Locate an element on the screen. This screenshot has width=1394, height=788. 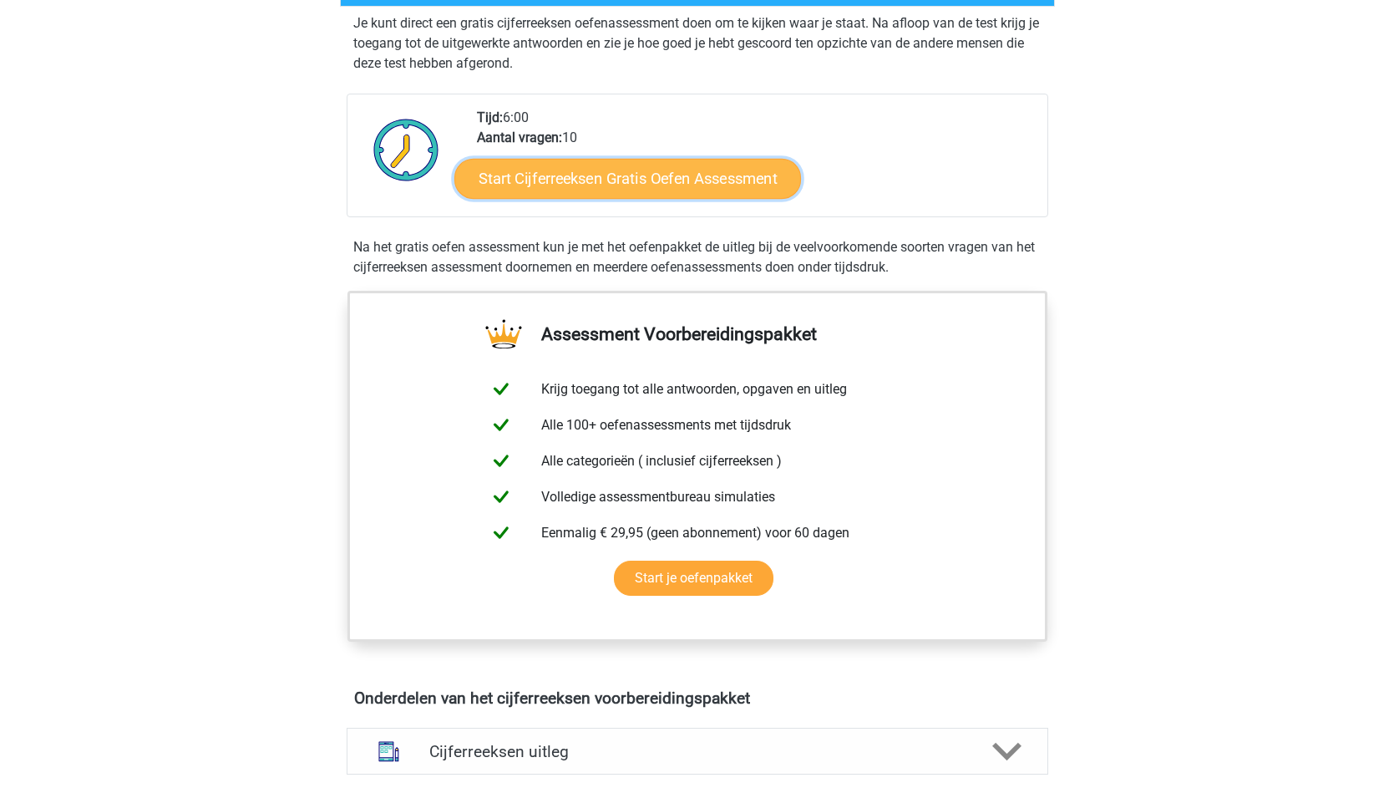
div: Na het gratis oefen assessment kun je met het oefenpakket de uitleg bij de veelvoorkomende soorte... is located at coordinates (697, 257).